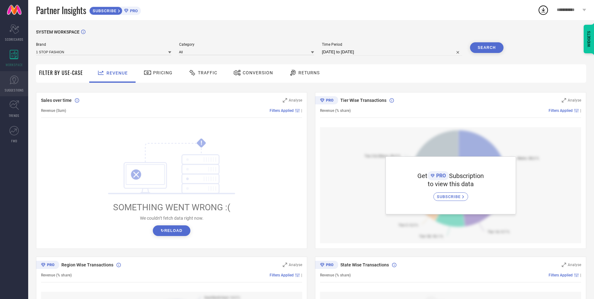  Describe the element at coordinates (544, 10) in the screenshot. I see `div: Open download list` at that location.